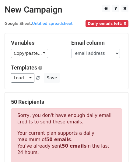  Describe the element at coordinates (107, 24) in the screenshot. I see `span: Daily emails left: 0` at that location.